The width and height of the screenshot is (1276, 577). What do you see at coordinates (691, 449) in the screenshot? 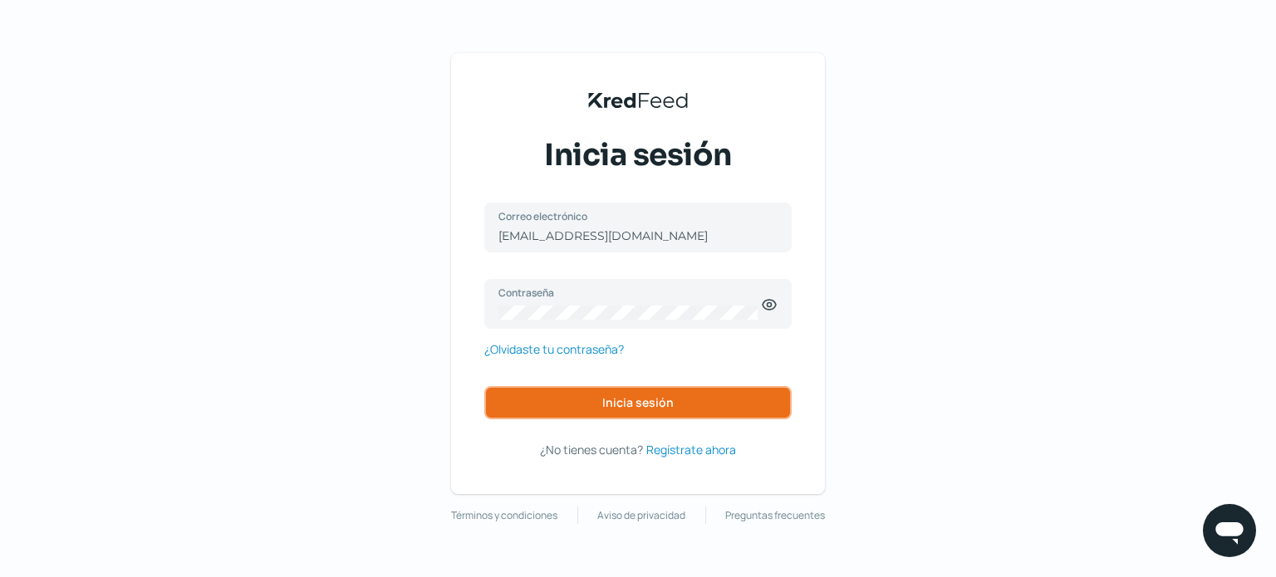
I see `a: Regístrate ahora` at bounding box center [691, 449].